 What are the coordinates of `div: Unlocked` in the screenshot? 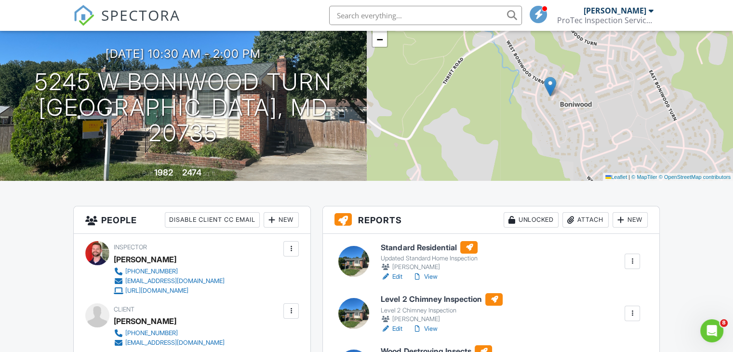 It's located at (531, 220).